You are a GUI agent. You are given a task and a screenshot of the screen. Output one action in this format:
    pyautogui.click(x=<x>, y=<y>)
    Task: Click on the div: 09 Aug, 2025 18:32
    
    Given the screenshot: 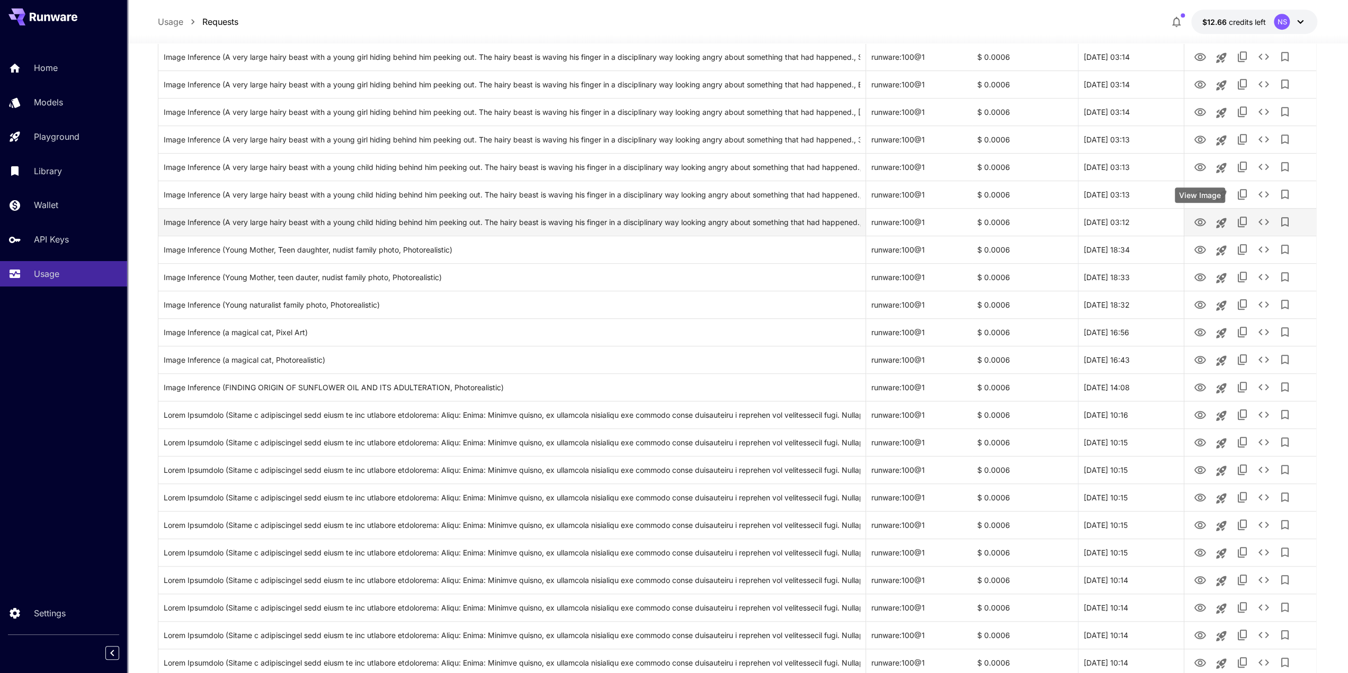 What is the action you would take?
    pyautogui.click(x=1131, y=305)
    